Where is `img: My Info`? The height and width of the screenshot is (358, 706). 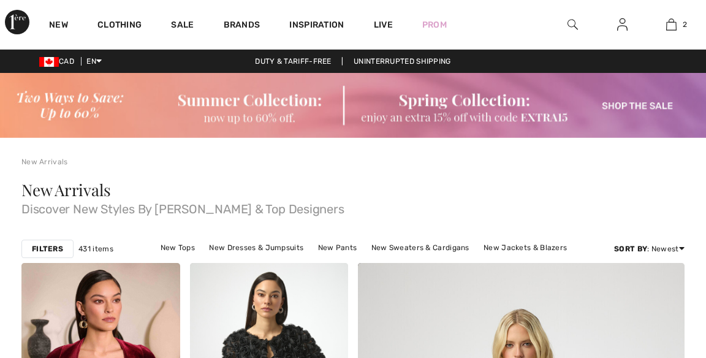 img: My Info is located at coordinates (622, 24).